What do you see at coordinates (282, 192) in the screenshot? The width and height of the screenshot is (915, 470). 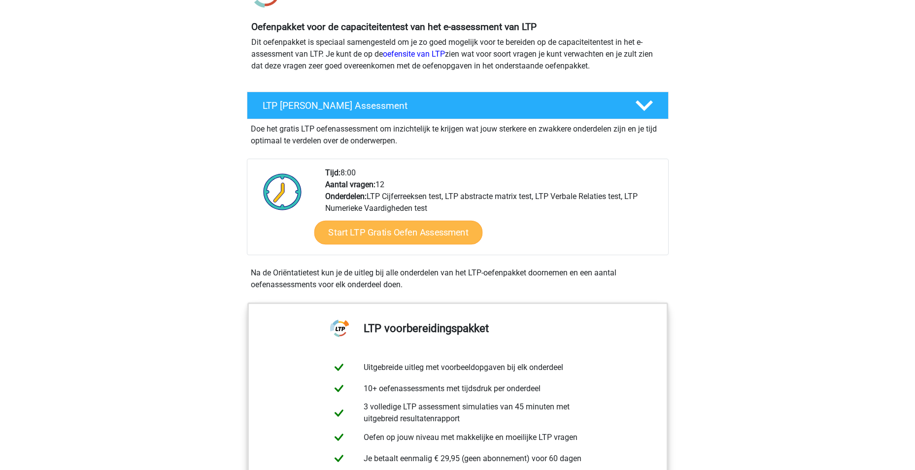 I see `img: Klok` at bounding box center [282, 192].